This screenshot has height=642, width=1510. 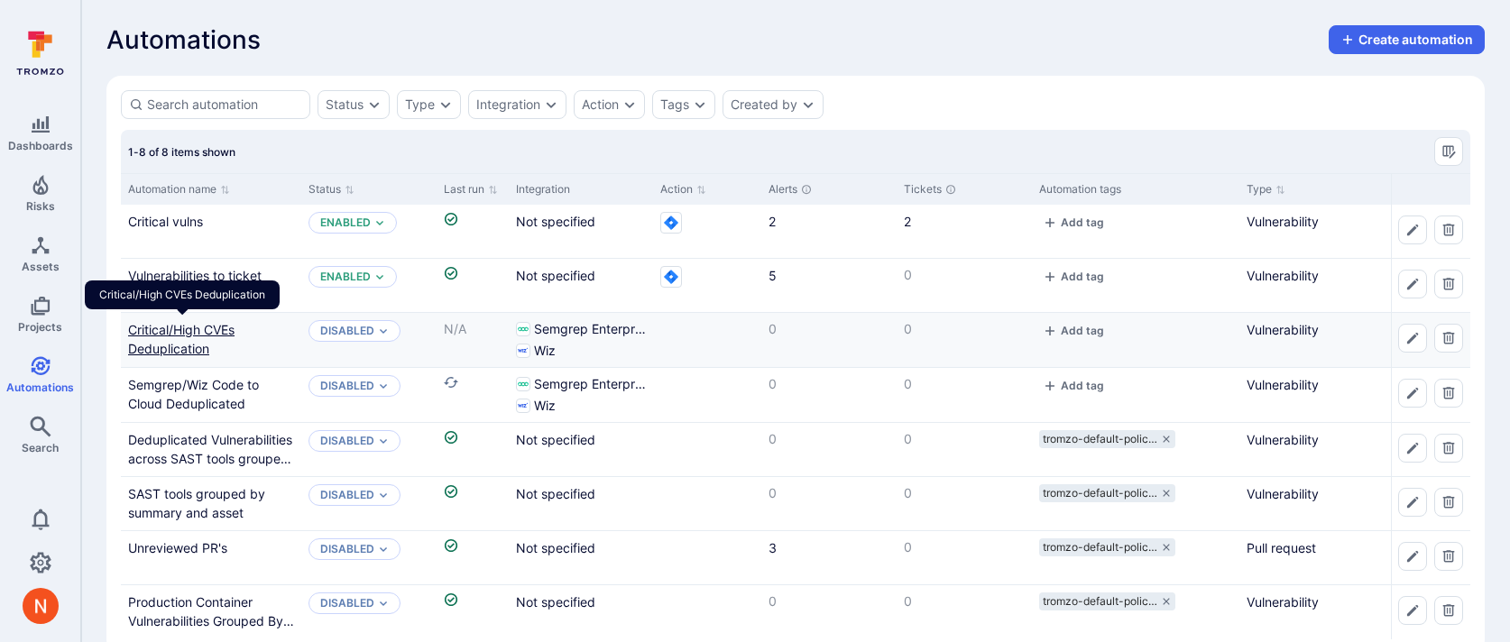 I want to click on button: Enabled, so click(x=345, y=223).